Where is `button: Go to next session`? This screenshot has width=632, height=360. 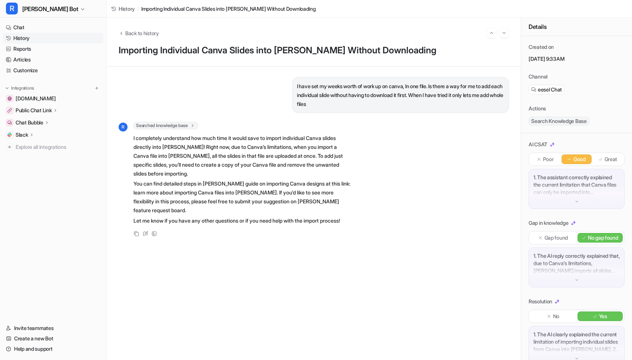
button: Go to next session is located at coordinates (504, 33).